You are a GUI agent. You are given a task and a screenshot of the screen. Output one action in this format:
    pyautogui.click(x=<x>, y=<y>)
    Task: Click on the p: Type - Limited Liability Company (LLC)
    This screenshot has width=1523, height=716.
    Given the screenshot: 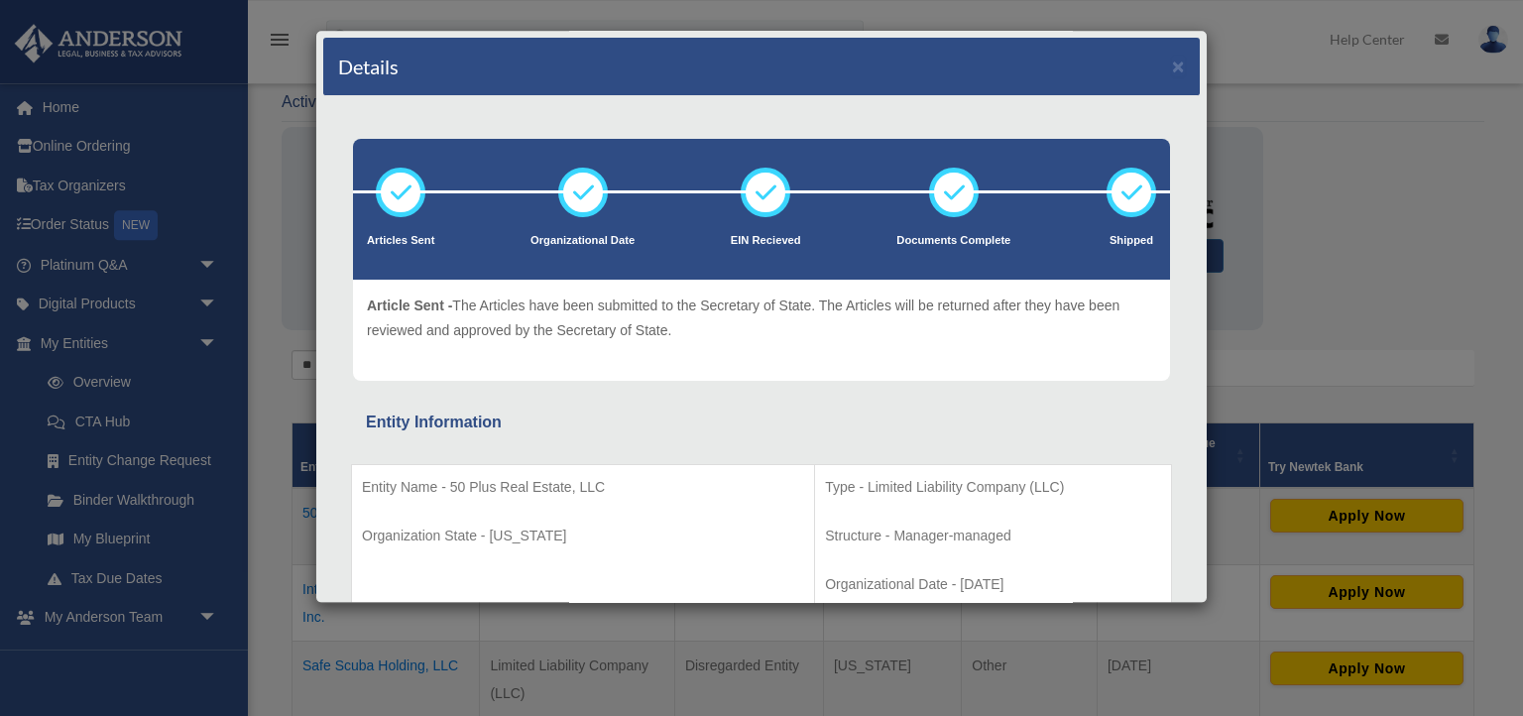 What is the action you would take?
    pyautogui.click(x=992, y=487)
    